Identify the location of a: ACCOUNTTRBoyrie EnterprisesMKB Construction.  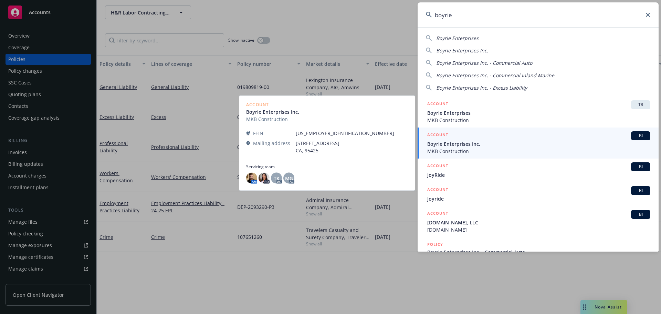
(538, 112).